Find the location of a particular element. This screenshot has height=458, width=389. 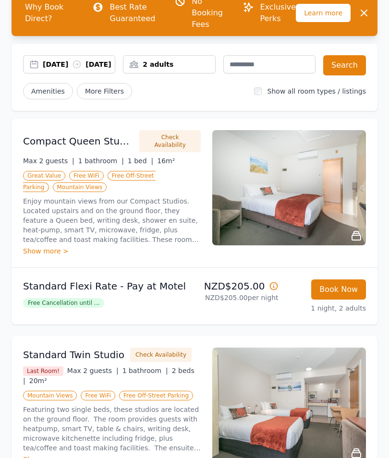

p: Exclusive Perks is located at coordinates (278, 13).